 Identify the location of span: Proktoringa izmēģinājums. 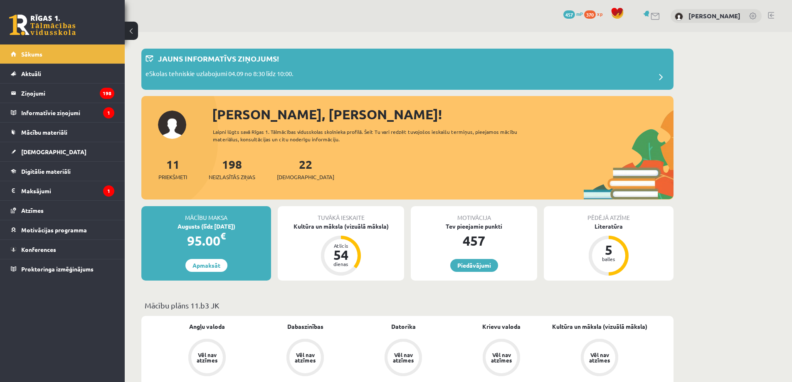
(57, 269).